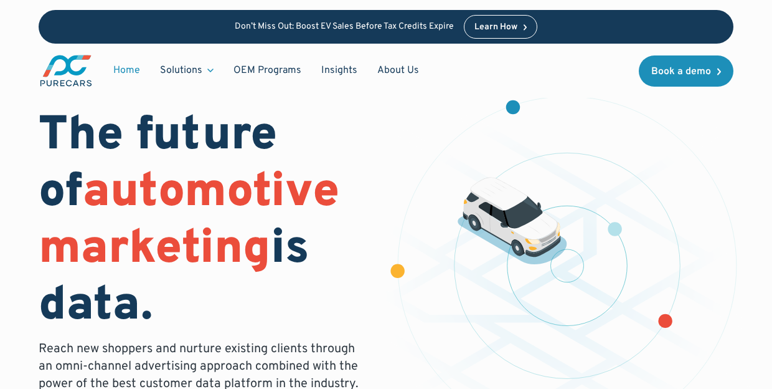 This screenshot has width=772, height=389. I want to click on img: illustration of a vehicle, so click(513, 220).